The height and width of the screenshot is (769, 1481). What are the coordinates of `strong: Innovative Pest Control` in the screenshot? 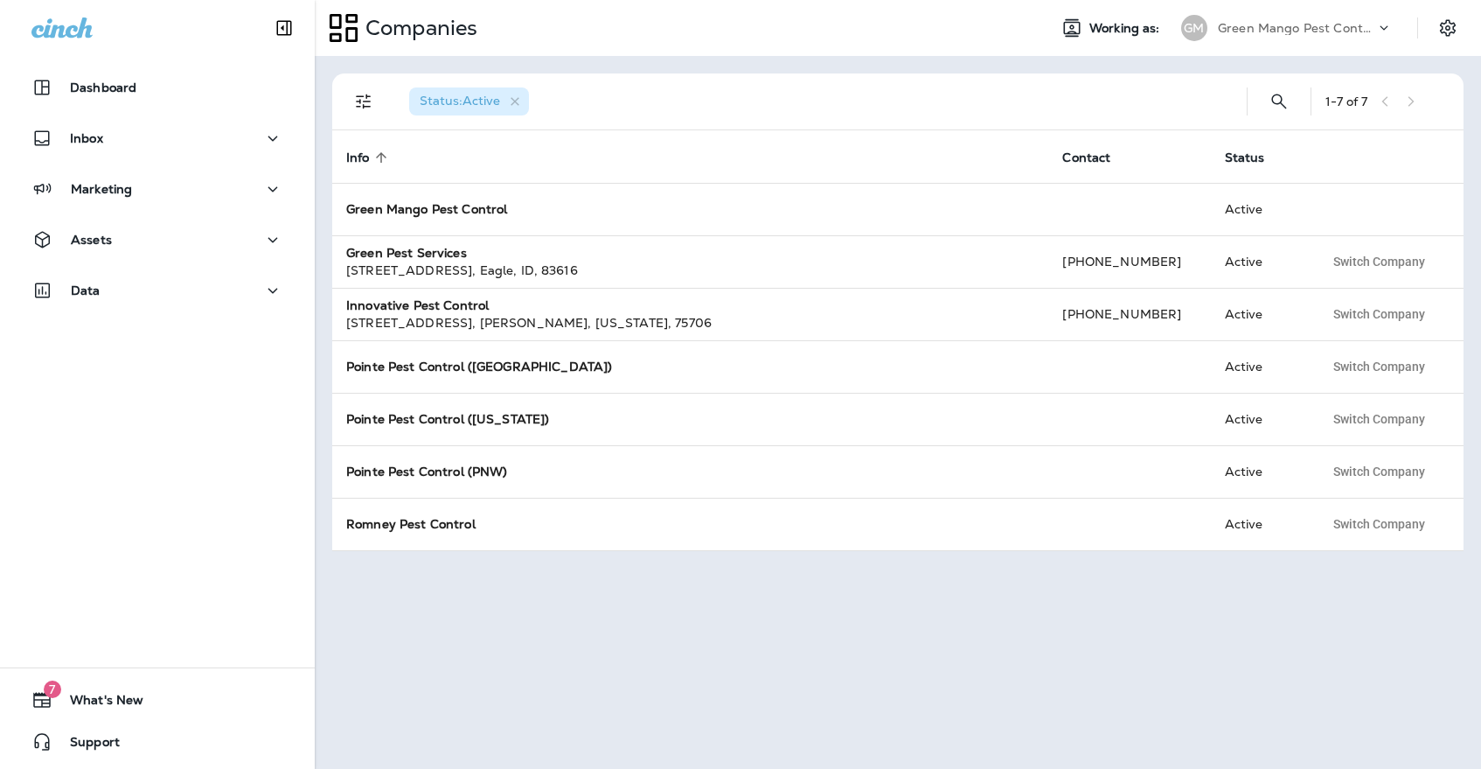 It's located at (417, 305).